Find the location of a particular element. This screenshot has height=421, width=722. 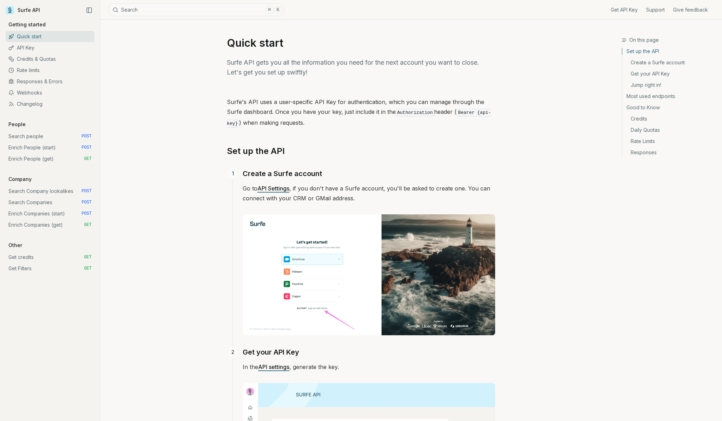

a: API Settings is located at coordinates (273, 188).